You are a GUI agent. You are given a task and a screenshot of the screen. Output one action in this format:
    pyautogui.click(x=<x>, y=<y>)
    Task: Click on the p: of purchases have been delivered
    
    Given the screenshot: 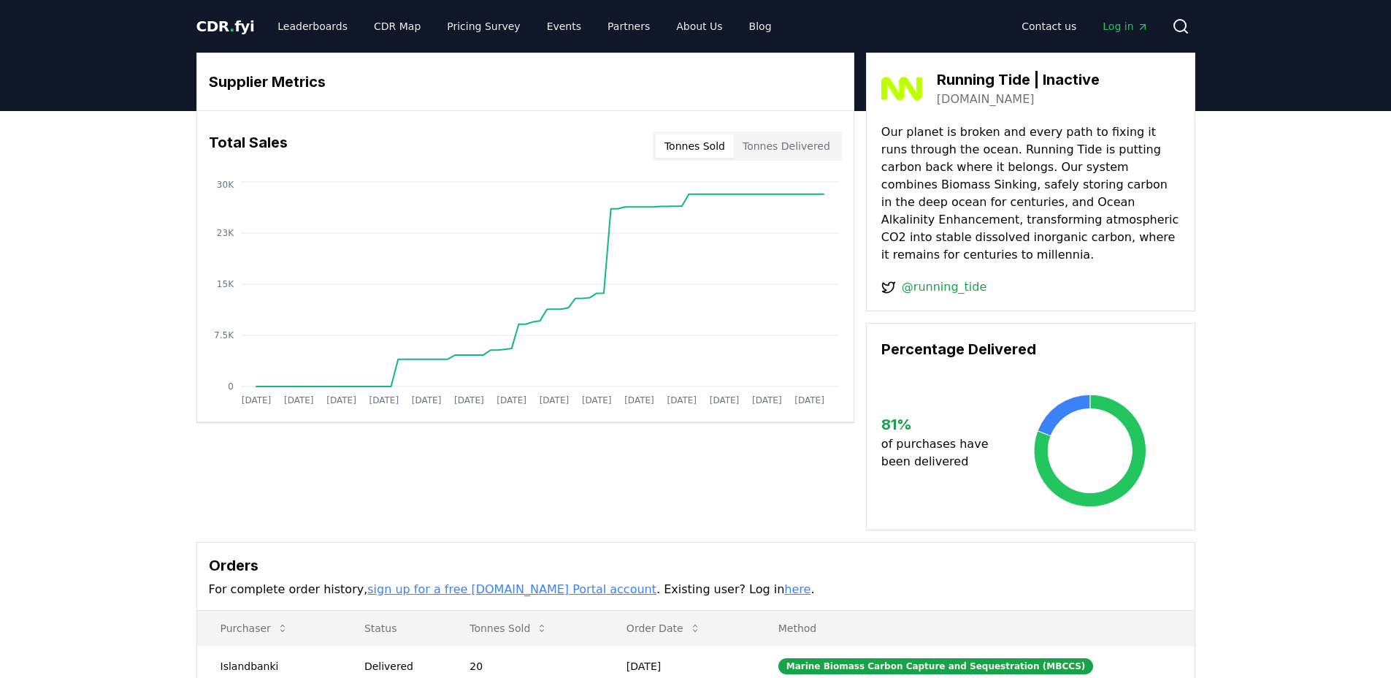 What is the action you would take?
    pyautogui.click(x=941, y=453)
    